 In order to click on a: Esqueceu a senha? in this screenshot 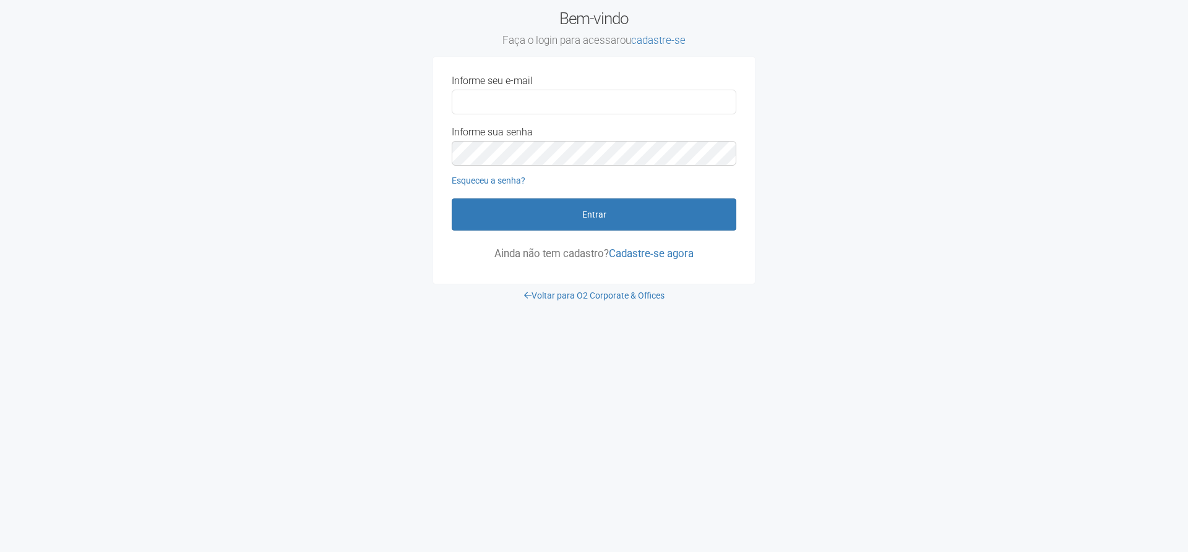, I will do `click(488, 181)`.